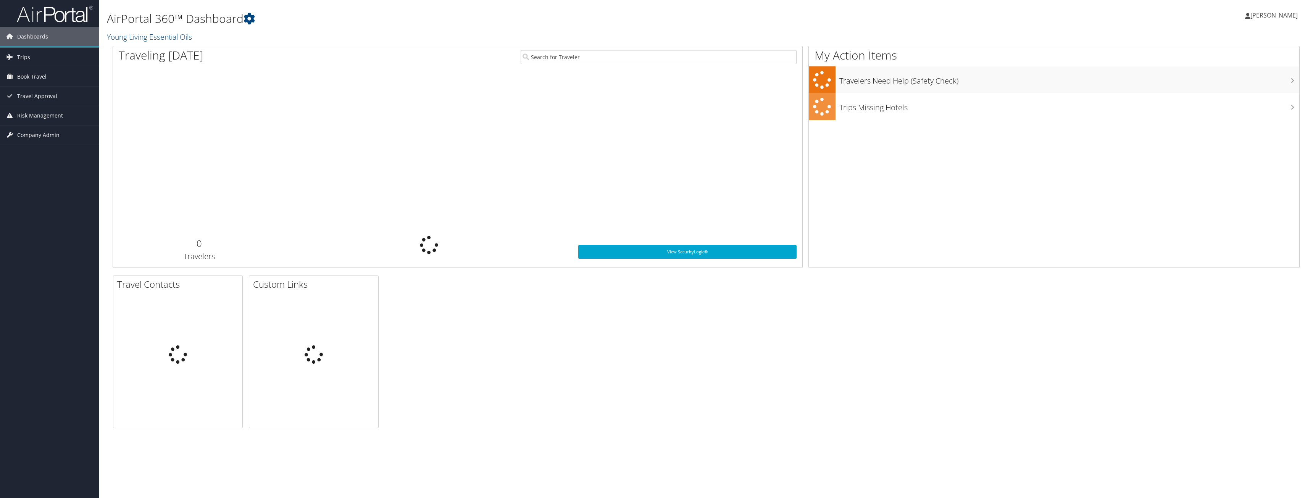 The width and height of the screenshot is (1313, 498). I want to click on img: airportal-logo.png, so click(55, 14).